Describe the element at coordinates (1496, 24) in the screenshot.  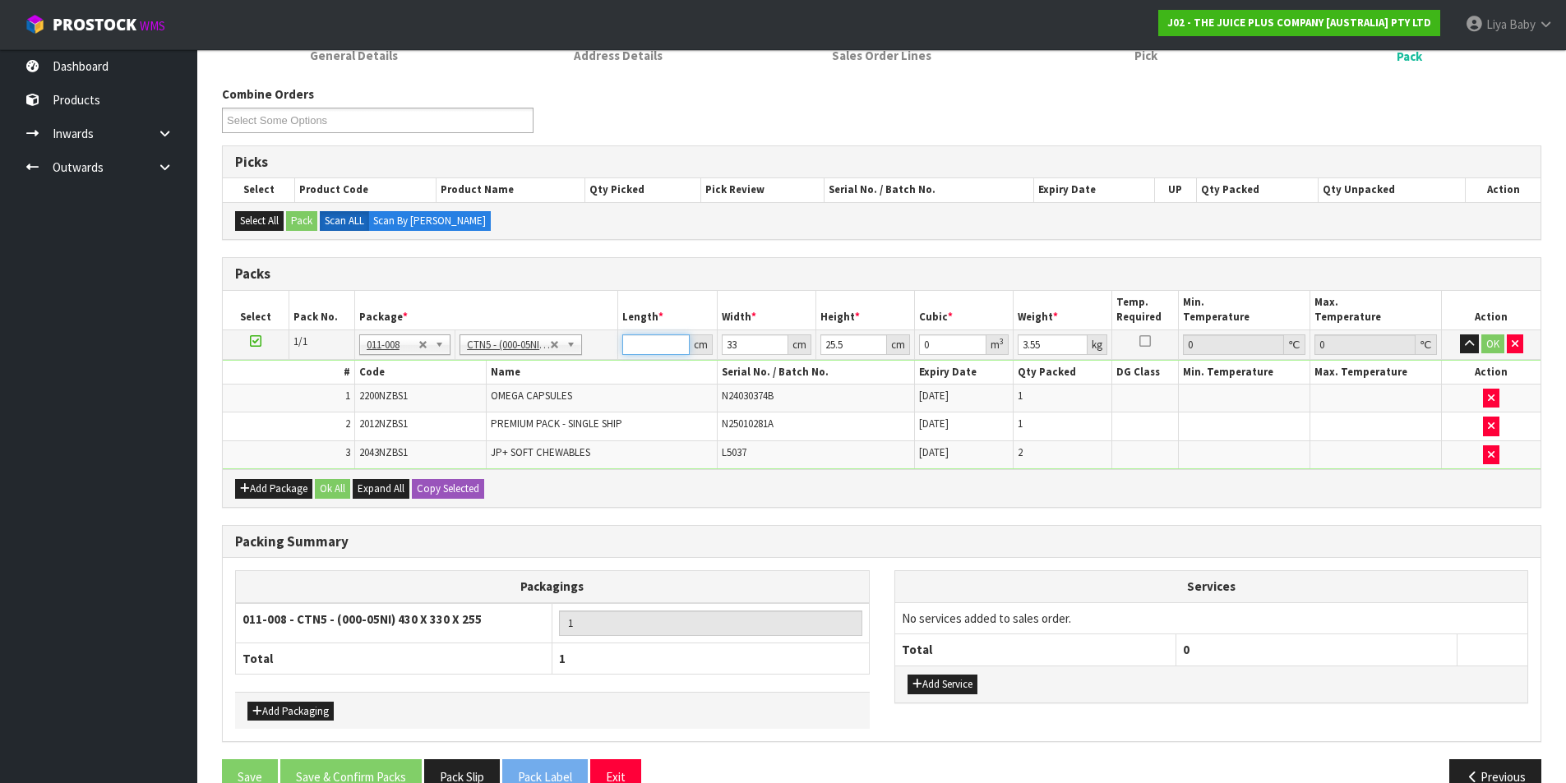
I see `span: Liya` at that location.